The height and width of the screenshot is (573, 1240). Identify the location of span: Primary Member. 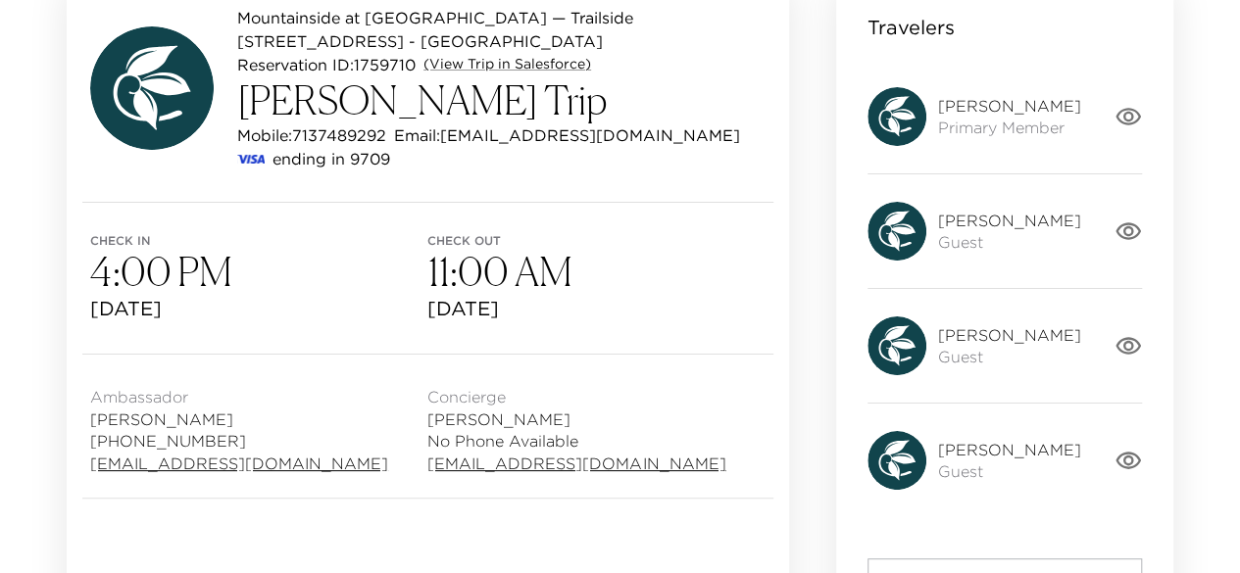
(1010, 127).